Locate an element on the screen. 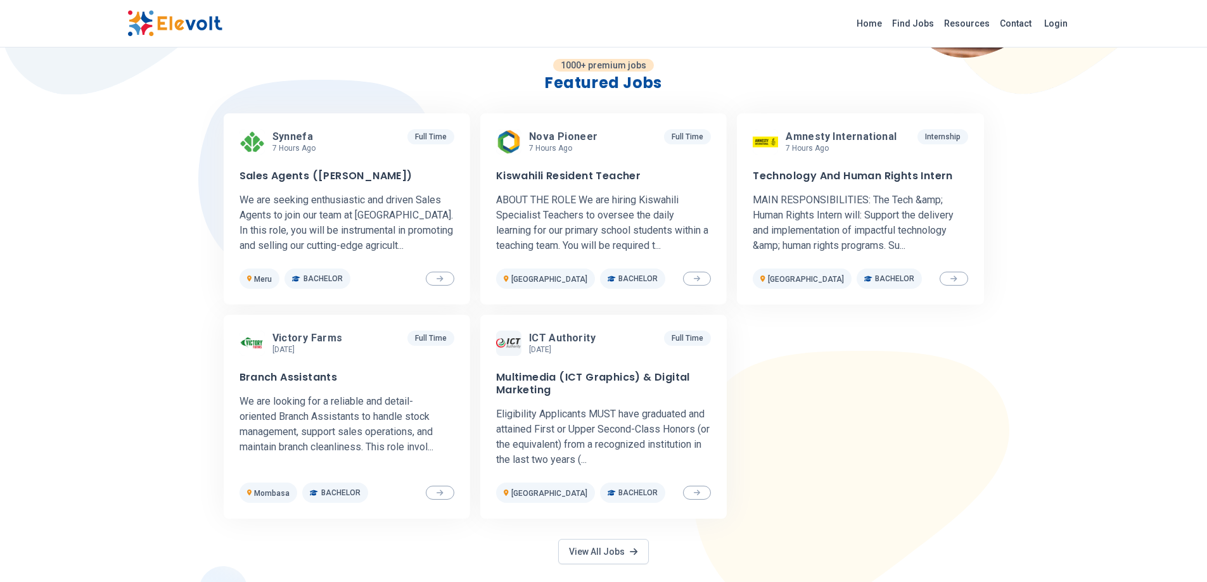  h3: Technology And Human Rights Intern is located at coordinates (853, 176).